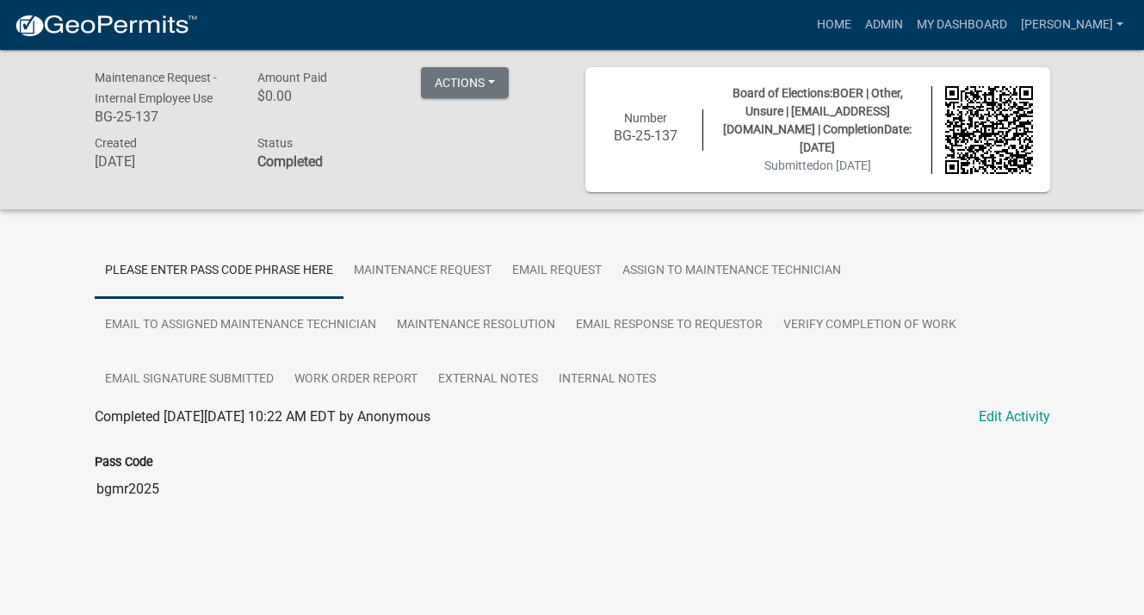 Image resolution: width=1144 pixels, height=615 pixels. I want to click on a: Home, so click(834, 25).